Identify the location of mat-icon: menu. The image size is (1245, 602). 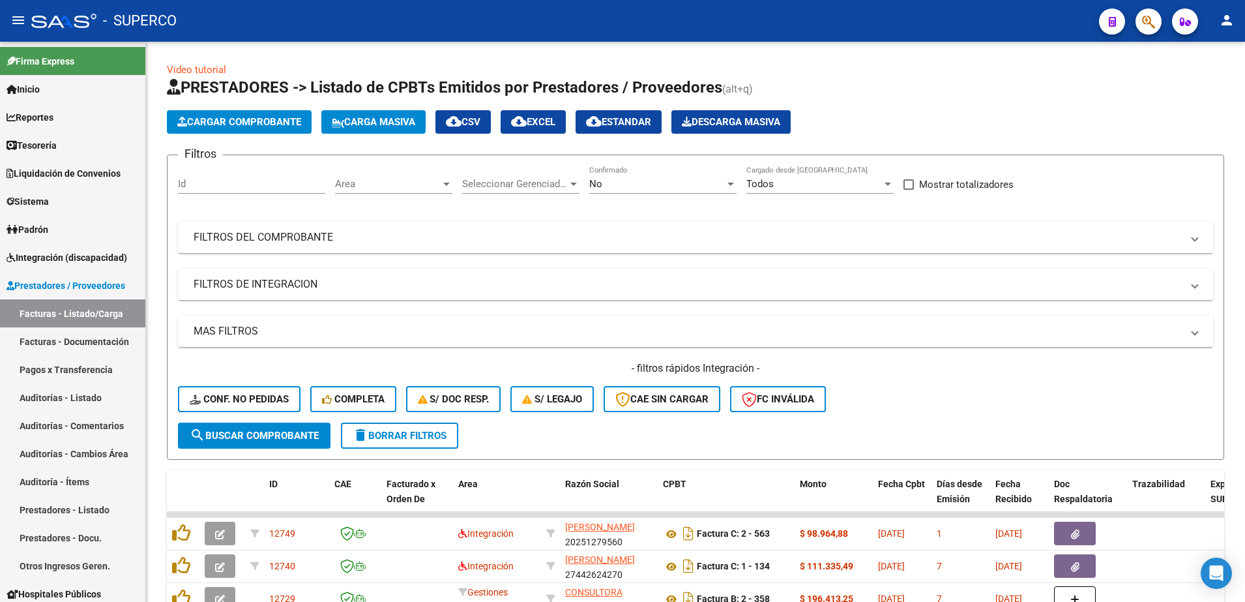
(18, 20).